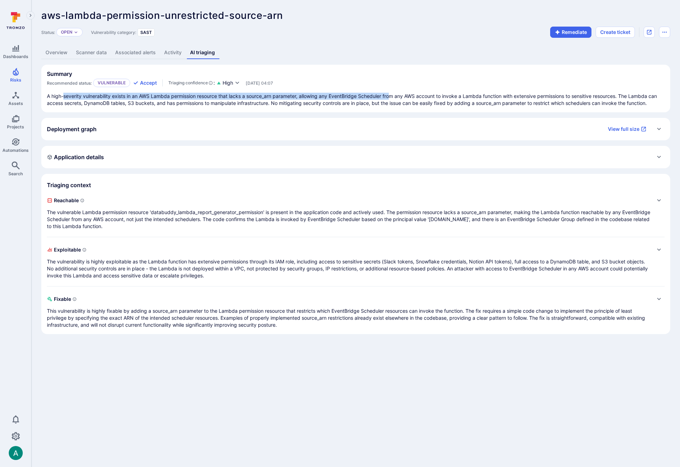  What do you see at coordinates (16, 80) in the screenshot?
I see `span: Risks` at bounding box center [16, 80].